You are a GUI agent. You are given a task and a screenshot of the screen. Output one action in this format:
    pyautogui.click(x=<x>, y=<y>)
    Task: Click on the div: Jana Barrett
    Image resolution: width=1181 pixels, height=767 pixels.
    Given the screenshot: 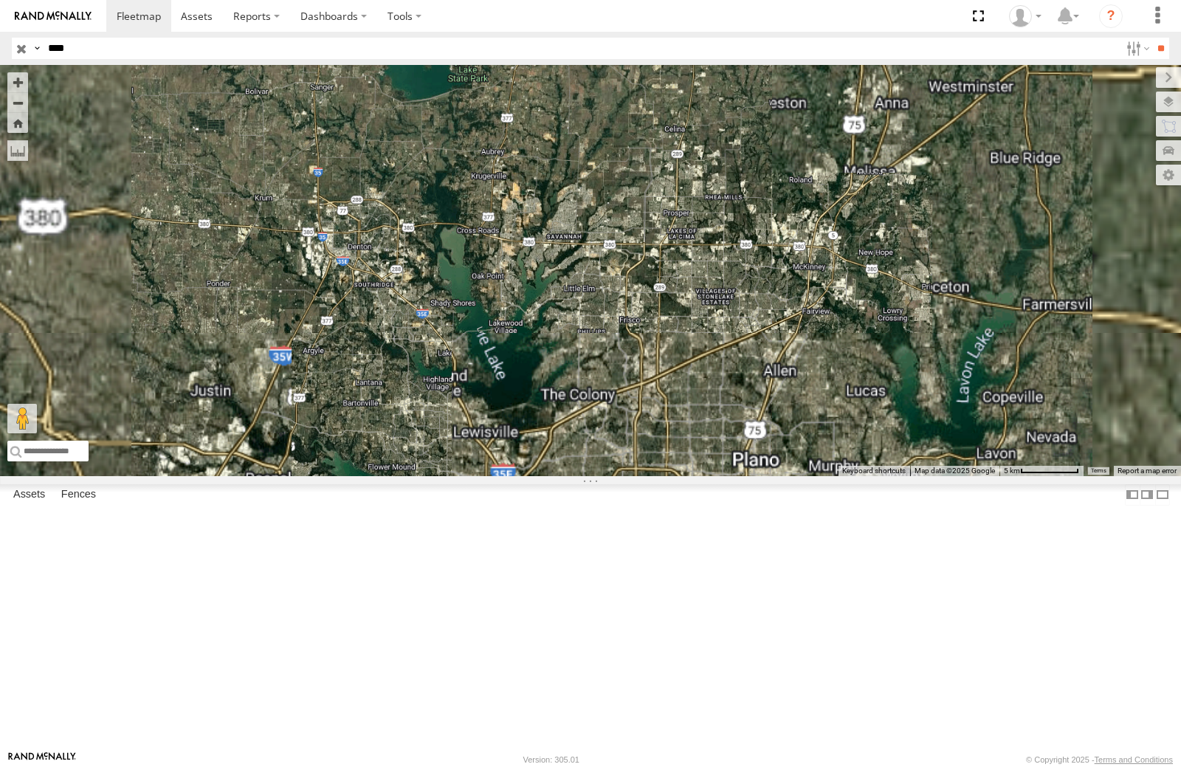 What is the action you would take?
    pyautogui.click(x=1025, y=16)
    